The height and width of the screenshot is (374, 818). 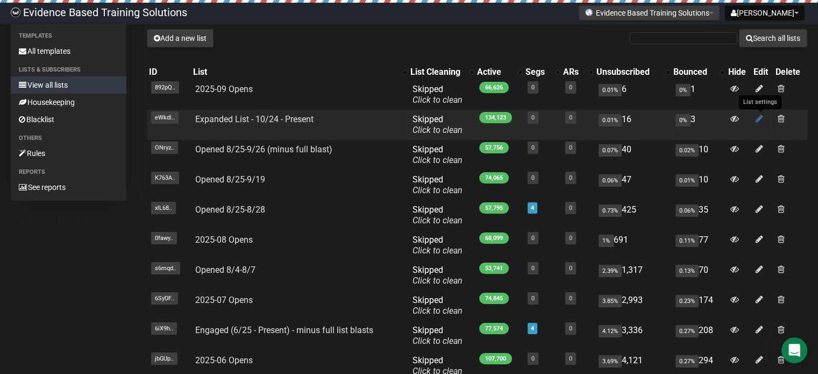 I want to click on span: 0.02%, so click(x=686, y=150).